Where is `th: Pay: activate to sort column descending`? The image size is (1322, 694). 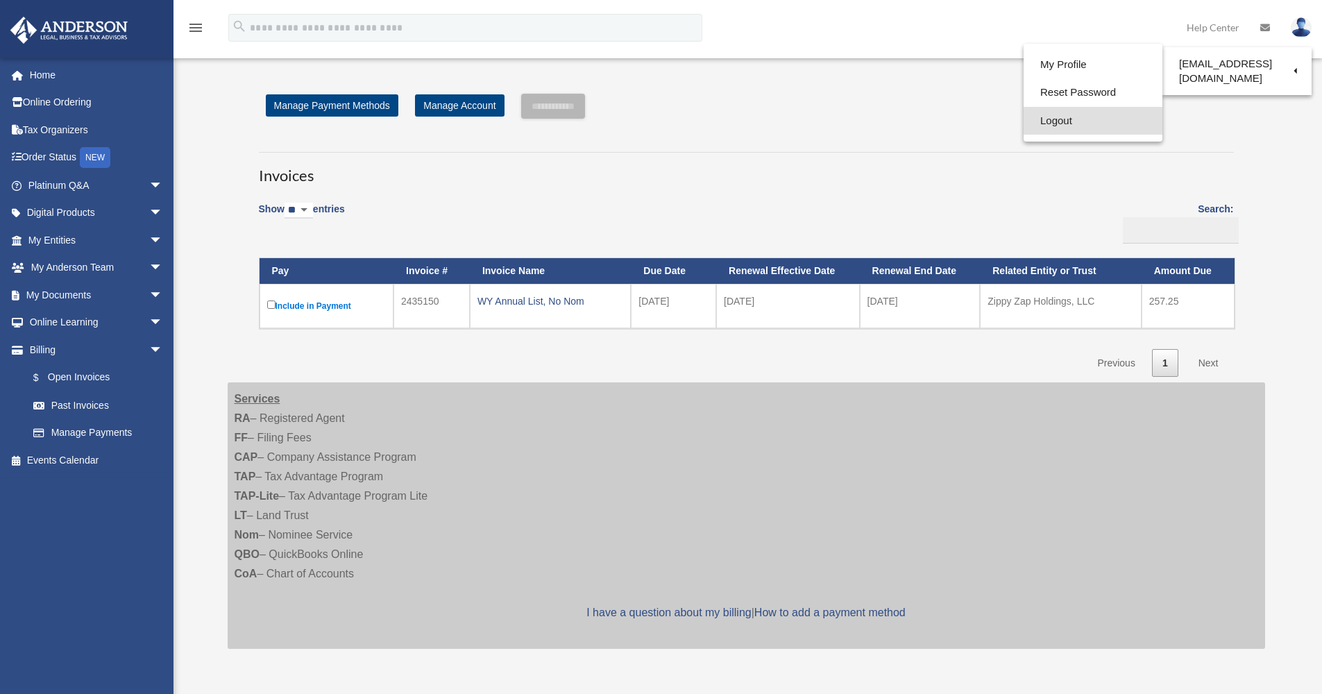 th: Pay: activate to sort column descending is located at coordinates (327, 271).